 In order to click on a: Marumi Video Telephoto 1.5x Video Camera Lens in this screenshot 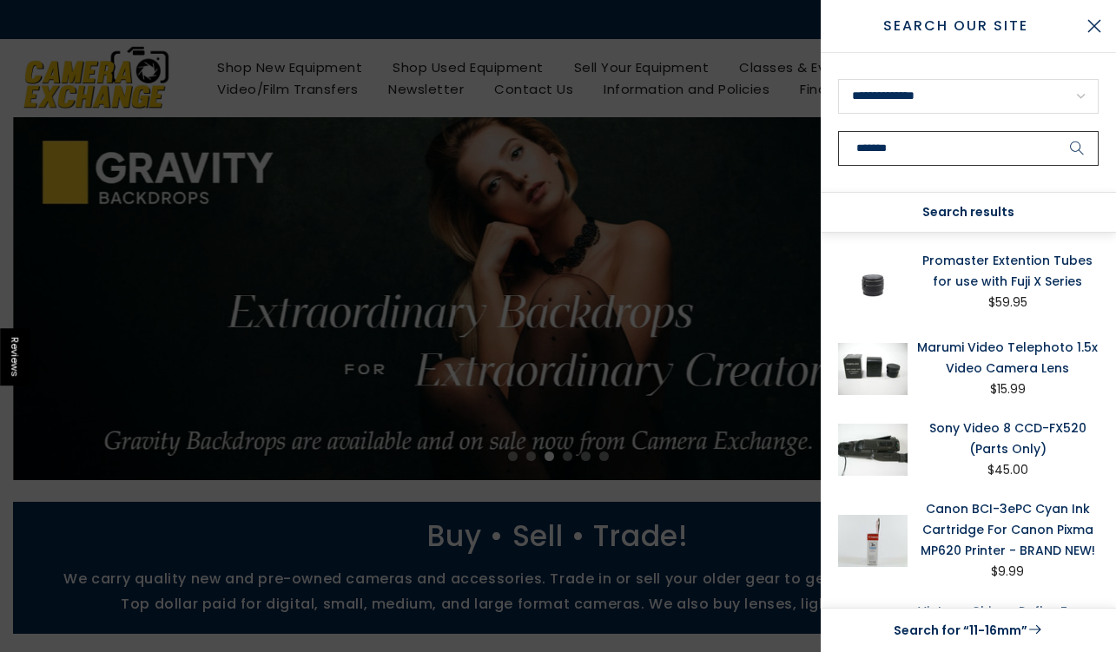, I will do `click(1007, 358)`.